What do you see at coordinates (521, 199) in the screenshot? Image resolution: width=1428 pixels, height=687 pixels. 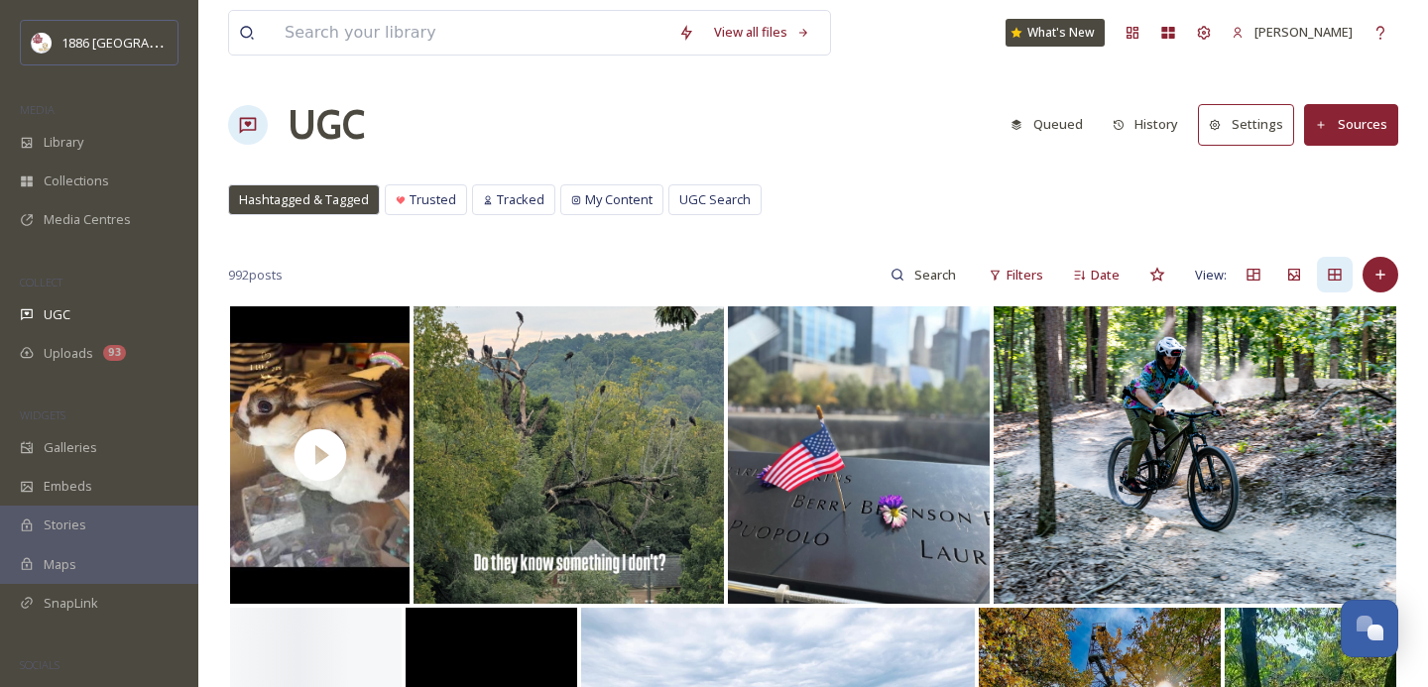 I see `span: Tracked` at bounding box center [521, 199].